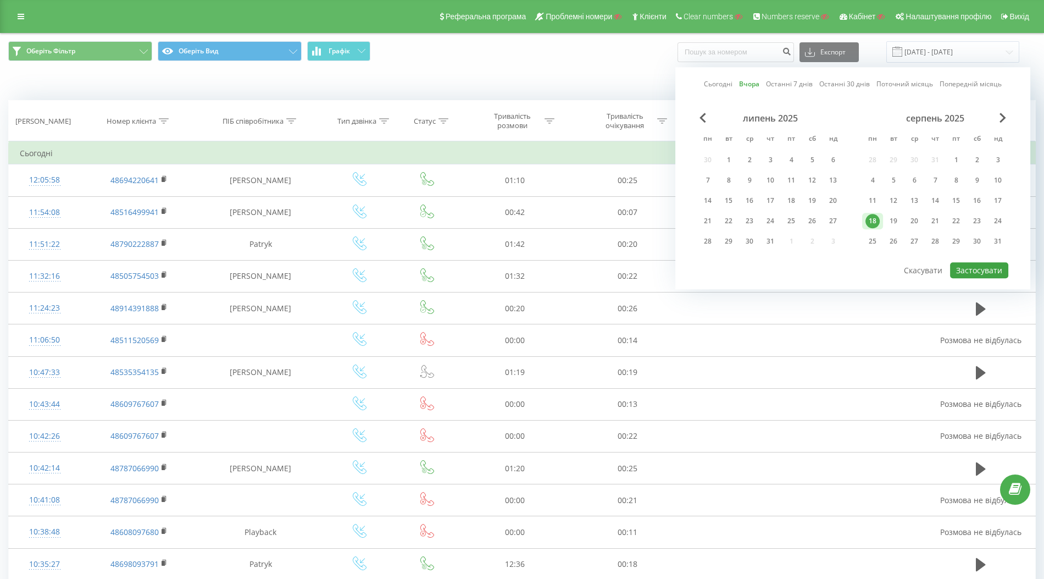  I want to click on td: 01:19, so click(515, 372).